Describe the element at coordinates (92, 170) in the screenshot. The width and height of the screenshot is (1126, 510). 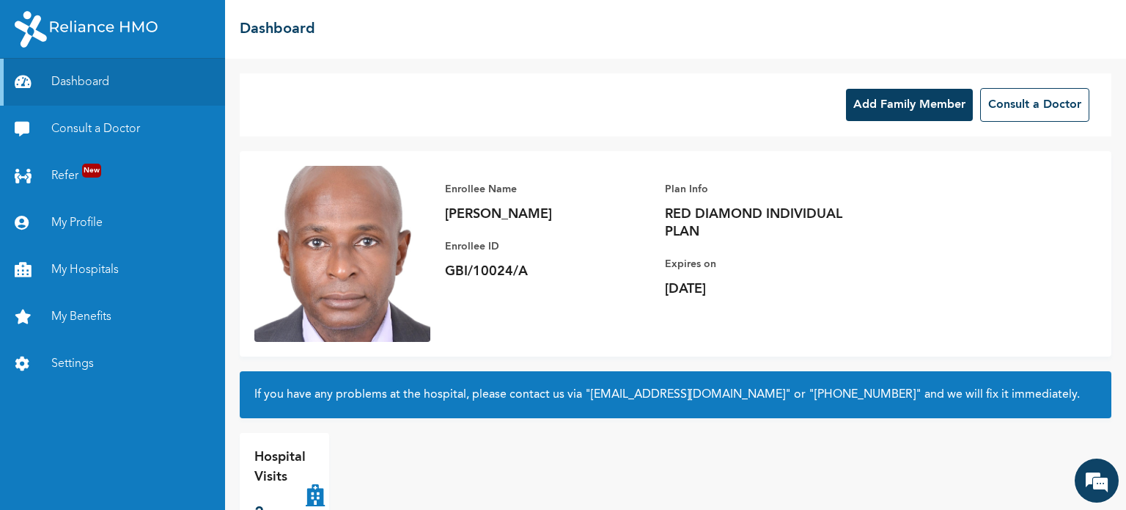
I see `span: New` at that location.